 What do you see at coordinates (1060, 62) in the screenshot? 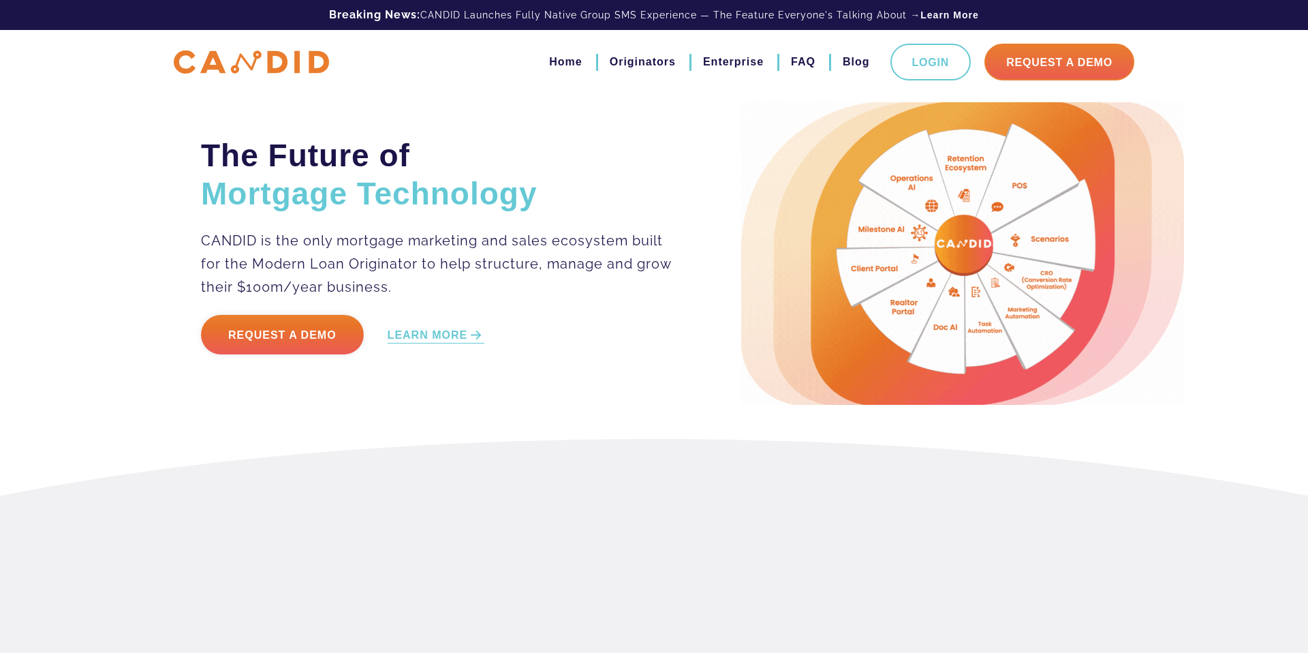
I see `a: Request A Demo` at bounding box center [1060, 62].